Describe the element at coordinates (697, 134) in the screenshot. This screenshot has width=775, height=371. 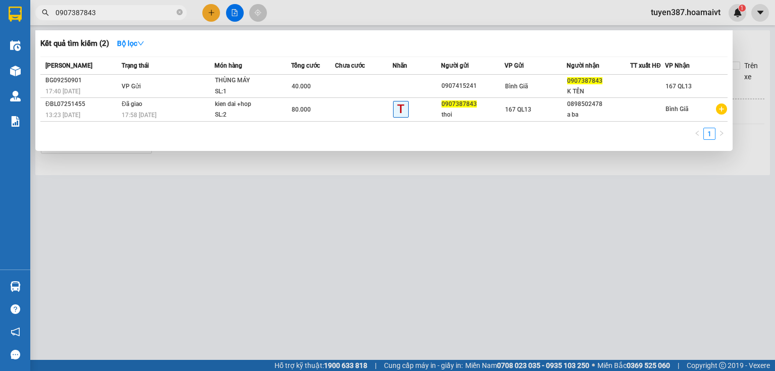
I see `button: left` at that location.